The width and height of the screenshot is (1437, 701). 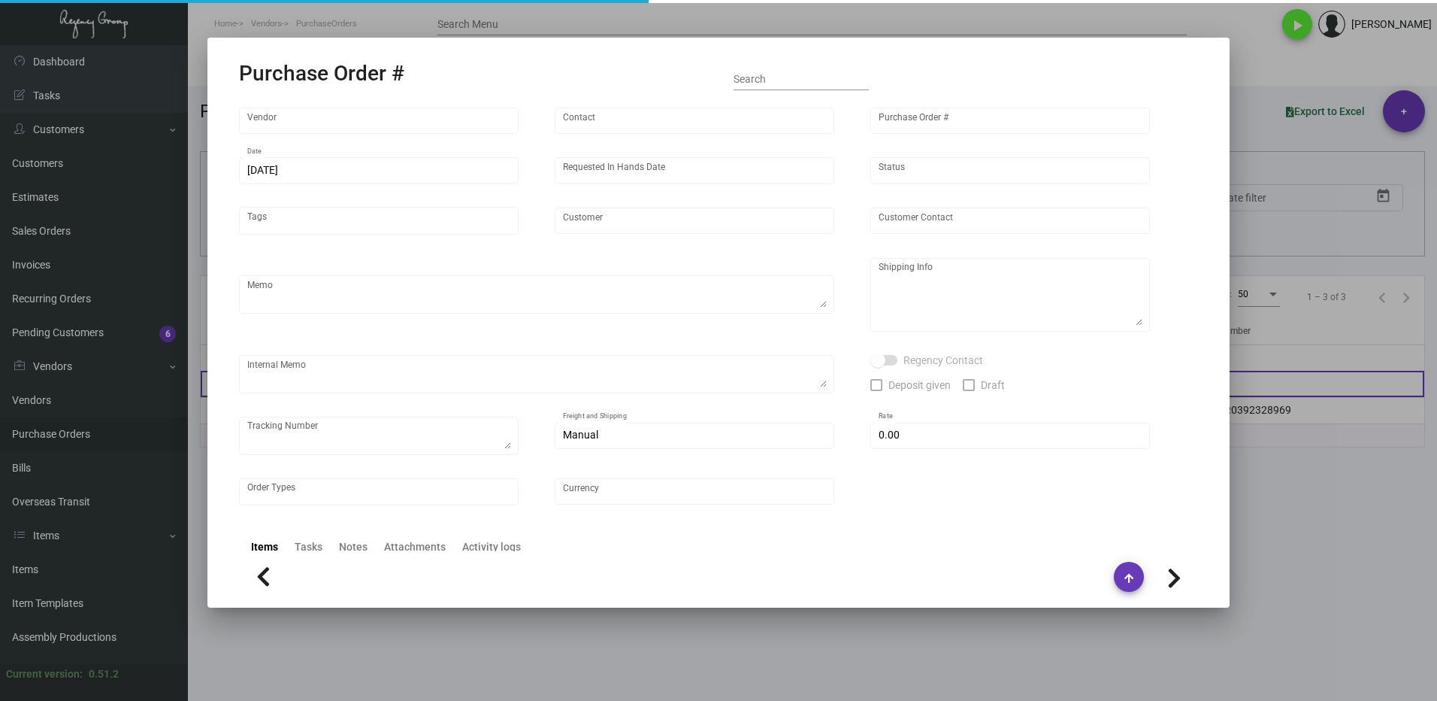 What do you see at coordinates (353, 547) in the screenshot?
I see `div: Notes` at bounding box center [353, 547].